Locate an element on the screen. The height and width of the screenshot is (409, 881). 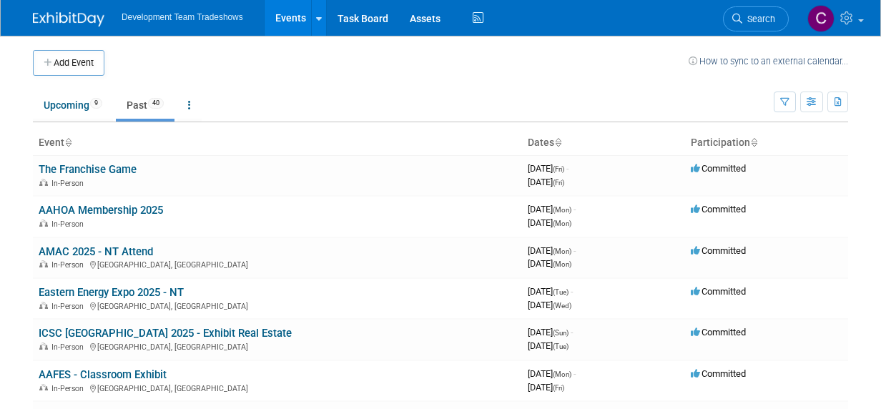
a: The Franchise Game is located at coordinates (87, 169).